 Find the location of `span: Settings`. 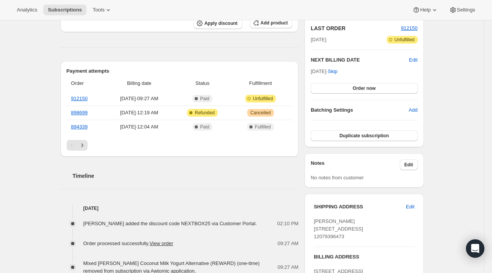

span: Settings is located at coordinates (466, 10).